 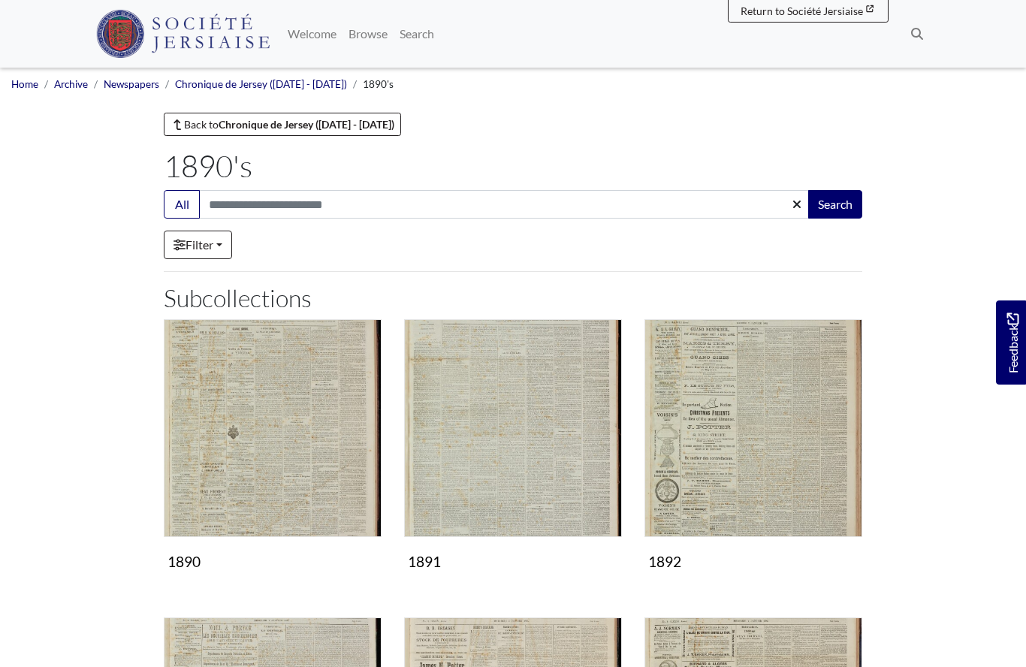 I want to click on a: Home, so click(x=25, y=84).